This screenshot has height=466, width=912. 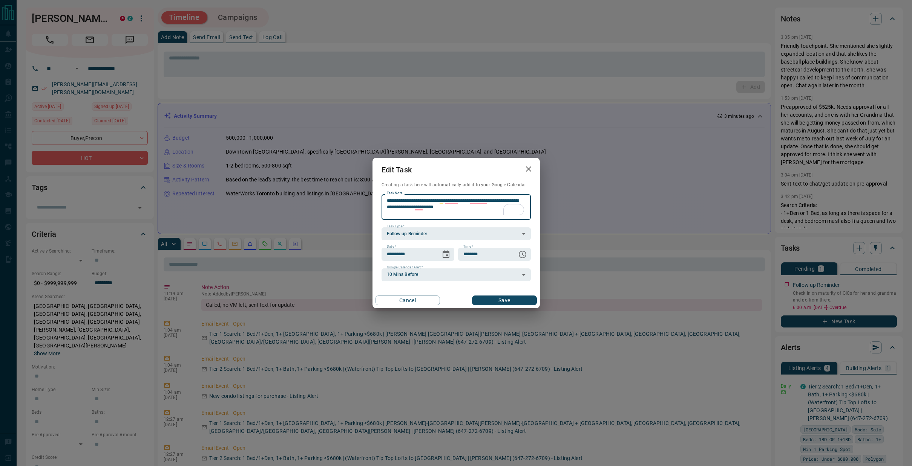 I want to click on label: Time, so click(x=468, y=247).